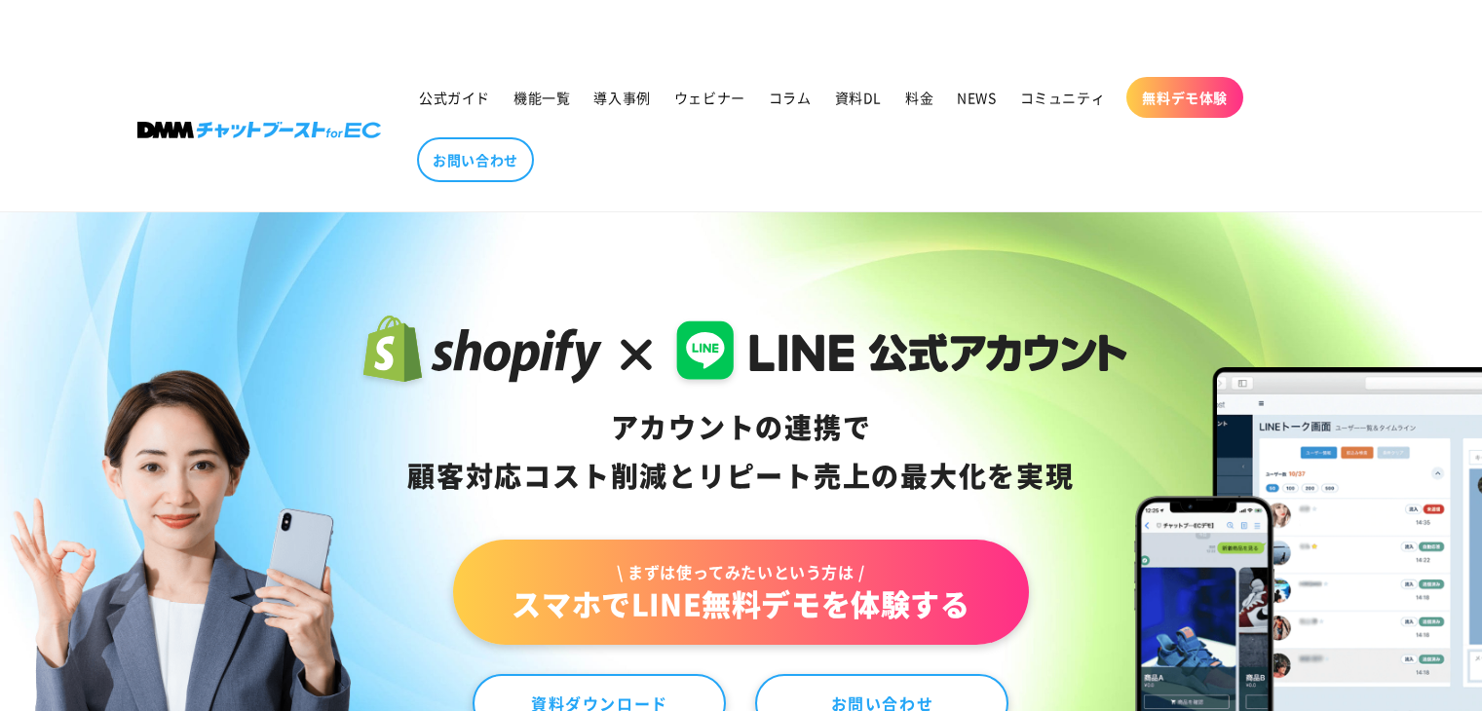 This screenshot has height=711, width=1482. I want to click on span: コミュニティ, so click(1063, 97).